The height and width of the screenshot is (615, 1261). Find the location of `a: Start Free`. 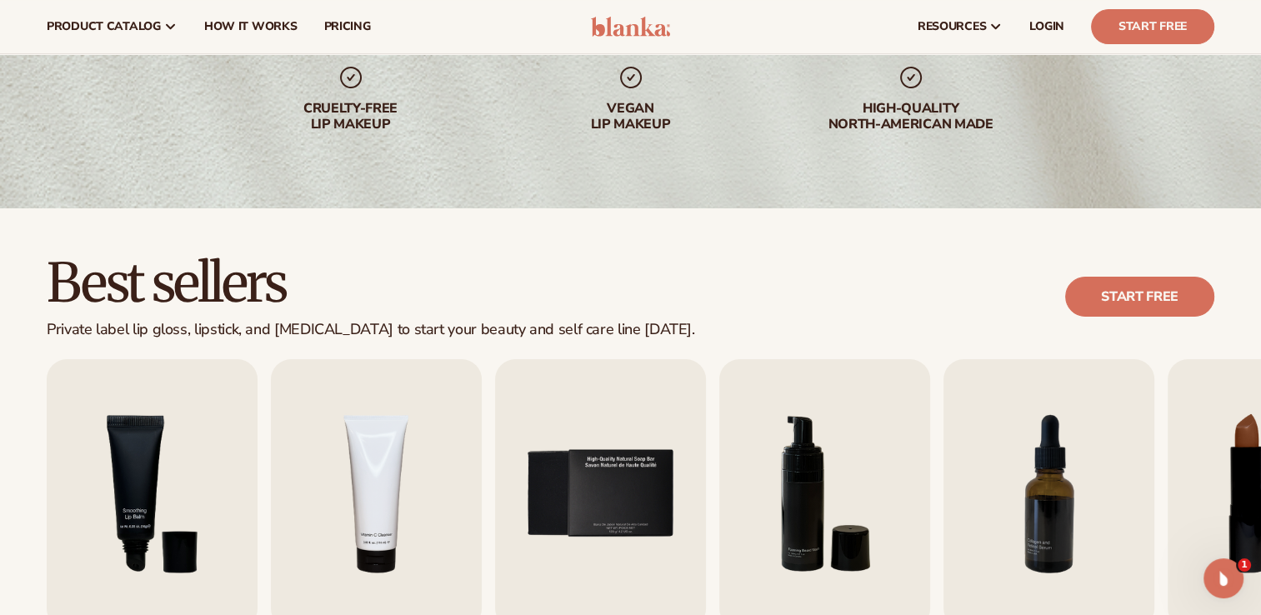

a: Start Free is located at coordinates (1152, 27).